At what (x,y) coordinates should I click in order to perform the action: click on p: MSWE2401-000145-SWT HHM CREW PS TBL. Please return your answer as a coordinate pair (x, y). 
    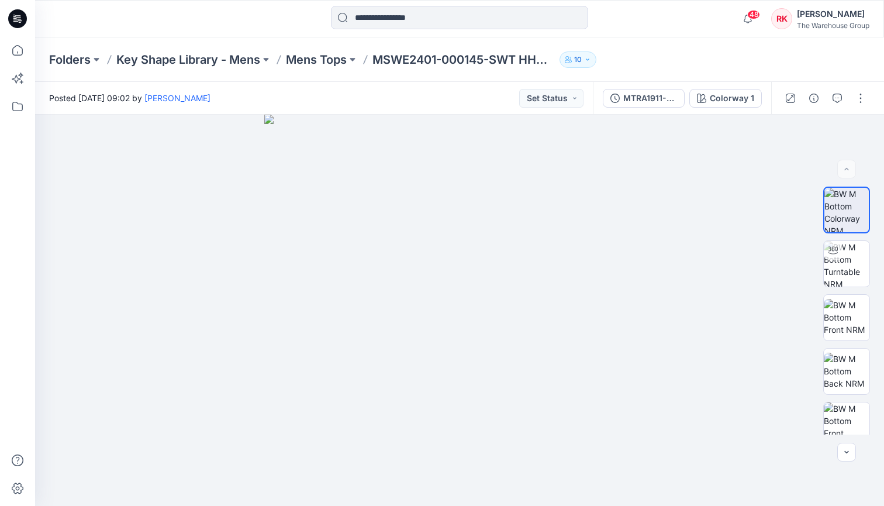
    Looking at the image, I should click on (464, 60).